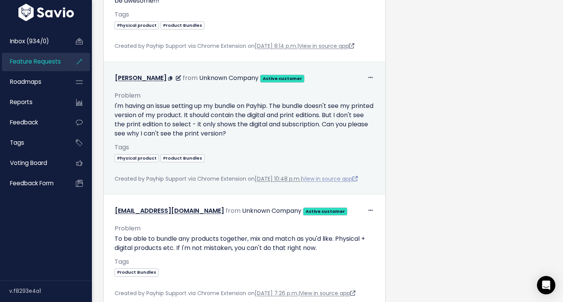 This screenshot has height=302, width=563. I want to click on p: I'm having an issue setting up my bundle on Payhip. The bundle doesn't see my printed version of ..., so click(244, 120).